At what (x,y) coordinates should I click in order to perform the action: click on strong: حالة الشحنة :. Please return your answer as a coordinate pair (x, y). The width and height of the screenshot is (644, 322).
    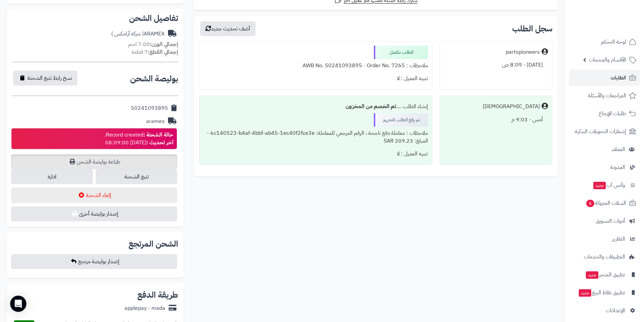
    Looking at the image, I should click on (158, 135).